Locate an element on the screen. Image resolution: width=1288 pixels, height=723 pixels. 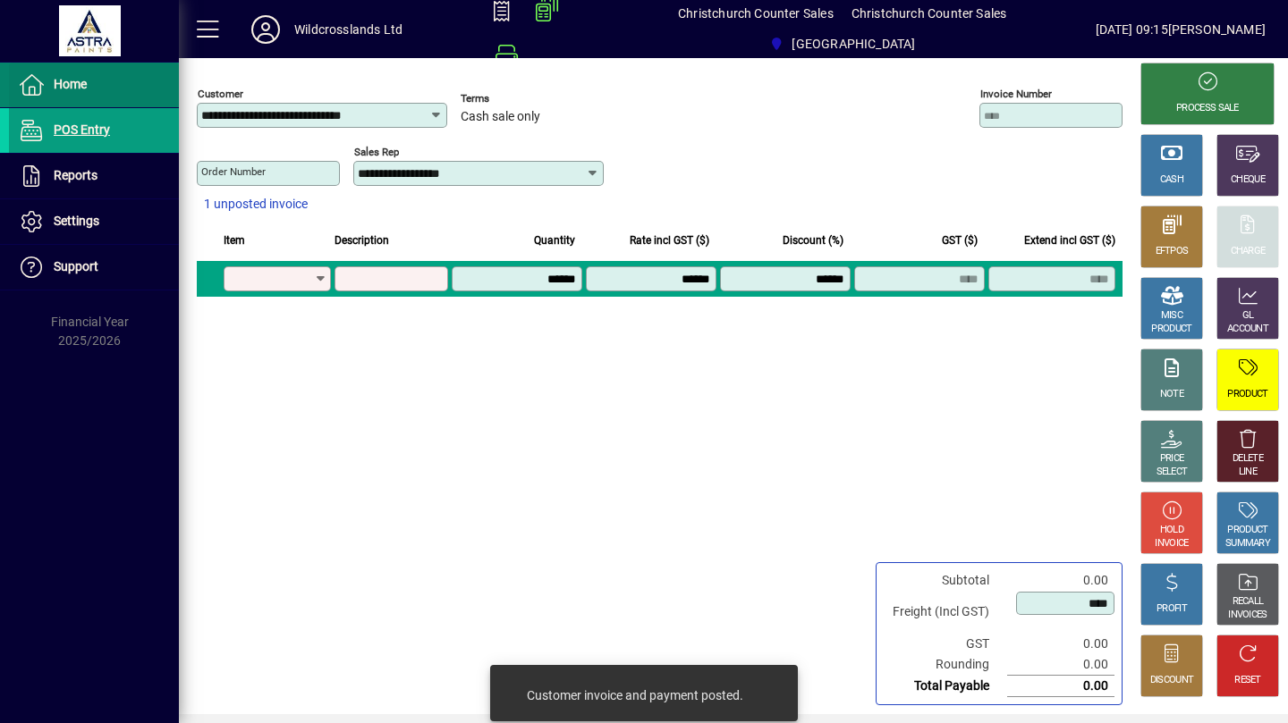
td: Rounding is located at coordinates (945, 665).